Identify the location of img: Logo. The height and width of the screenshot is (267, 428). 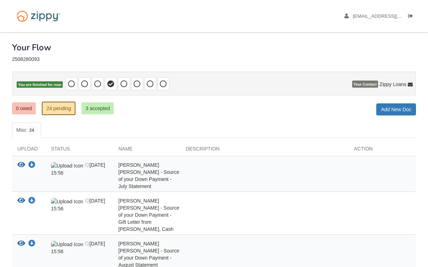
(38, 16).